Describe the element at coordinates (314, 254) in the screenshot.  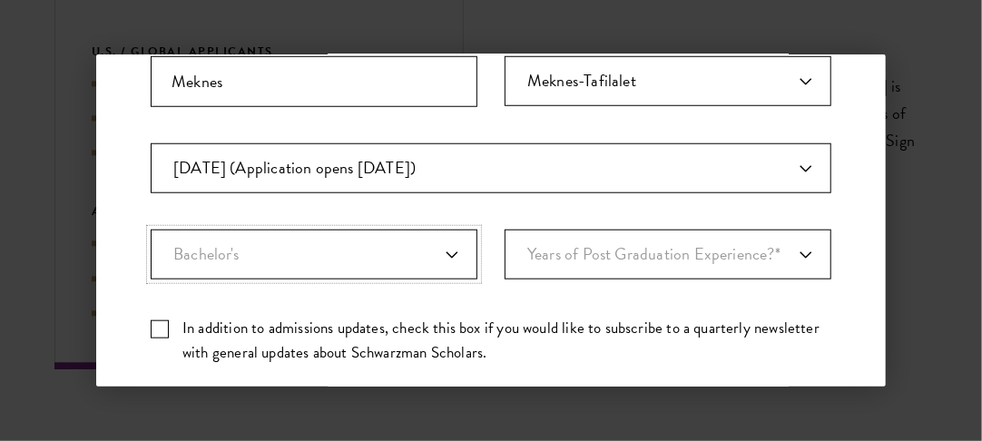
I see `div: Highest Level of Degree?*` at that location.